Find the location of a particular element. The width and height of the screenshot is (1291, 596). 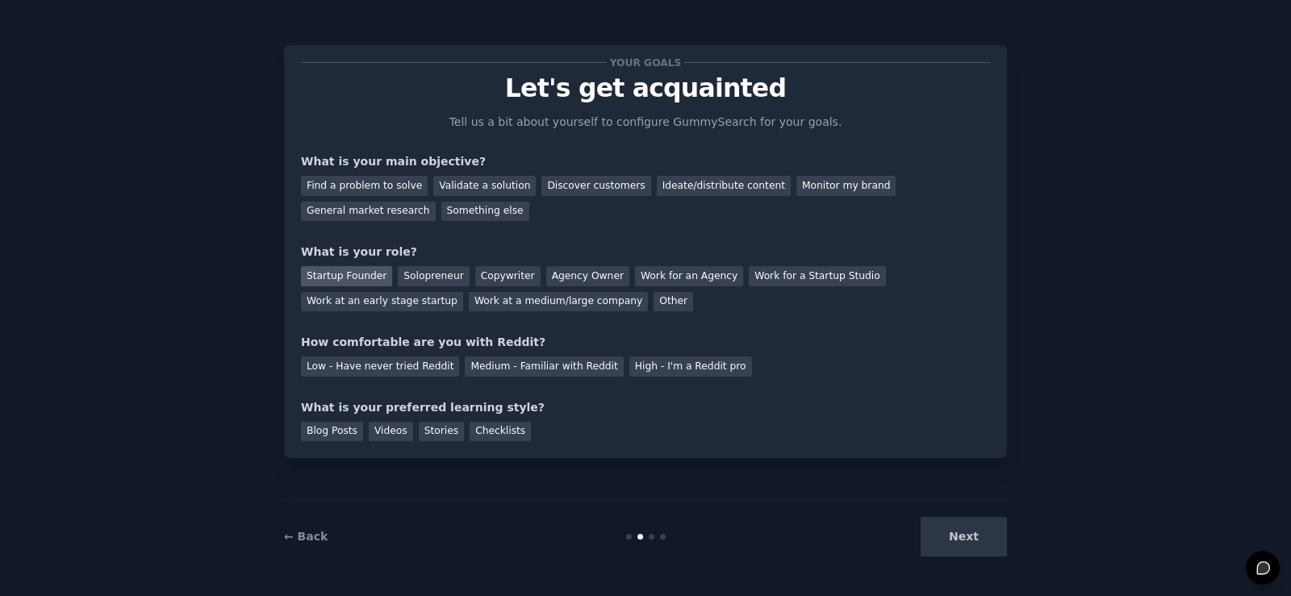

div: Work at an early stage startup is located at coordinates (382, 302).